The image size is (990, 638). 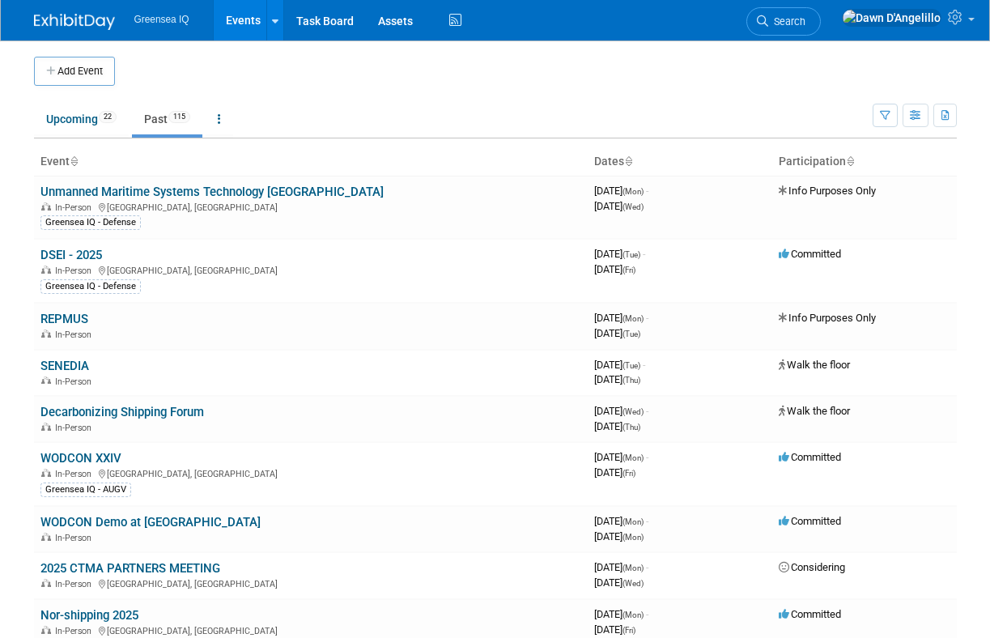 I want to click on span: Search, so click(x=787, y=21).